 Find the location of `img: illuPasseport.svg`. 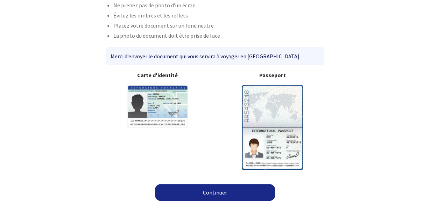

img: illuPasseport.svg is located at coordinates (272, 127).